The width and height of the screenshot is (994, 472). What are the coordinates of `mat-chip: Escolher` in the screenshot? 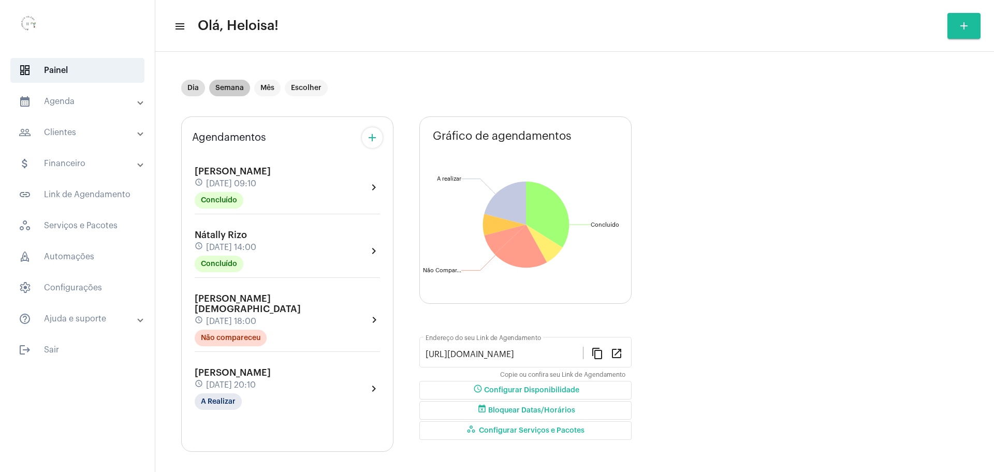 It's located at (306, 88).